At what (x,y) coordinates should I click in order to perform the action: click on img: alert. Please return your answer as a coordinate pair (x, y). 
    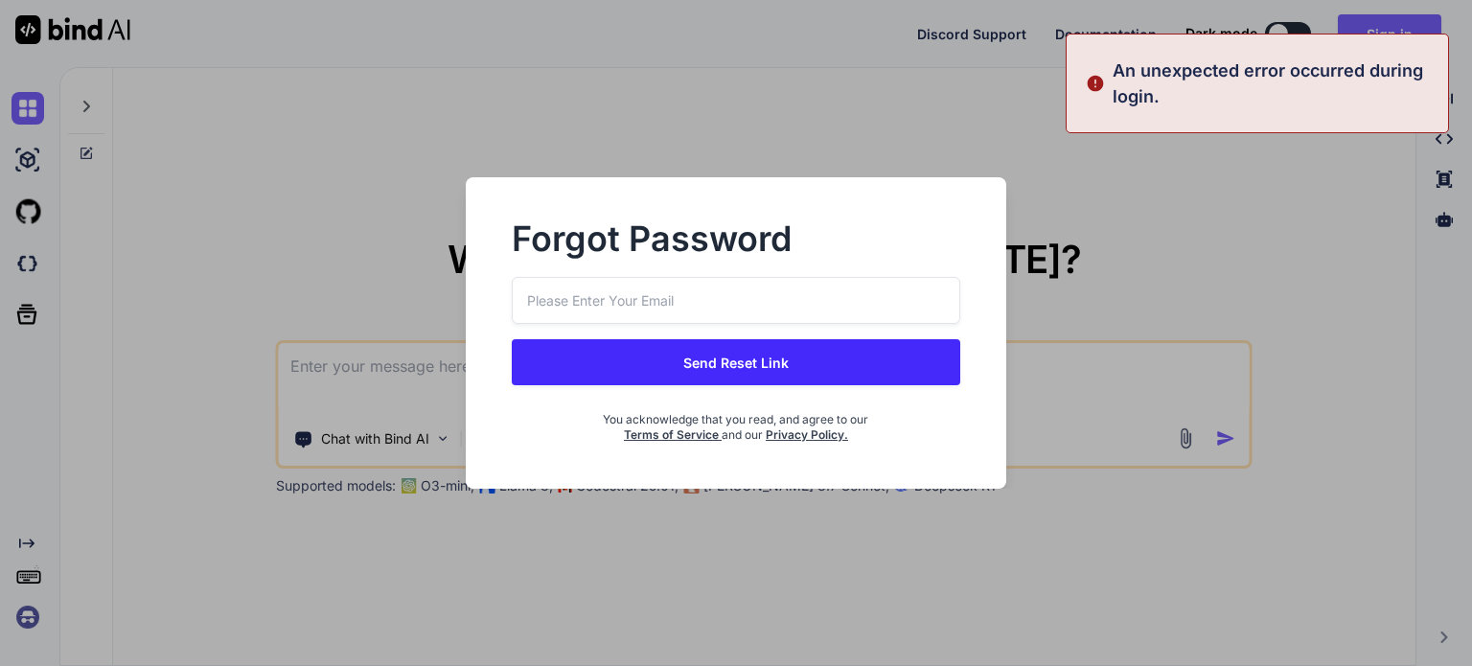
    Looking at the image, I should click on (1095, 83).